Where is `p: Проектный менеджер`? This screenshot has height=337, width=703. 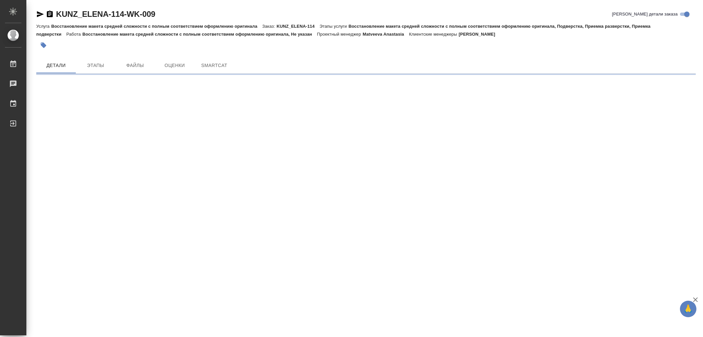
p: Проектный менеджер is located at coordinates (340, 34).